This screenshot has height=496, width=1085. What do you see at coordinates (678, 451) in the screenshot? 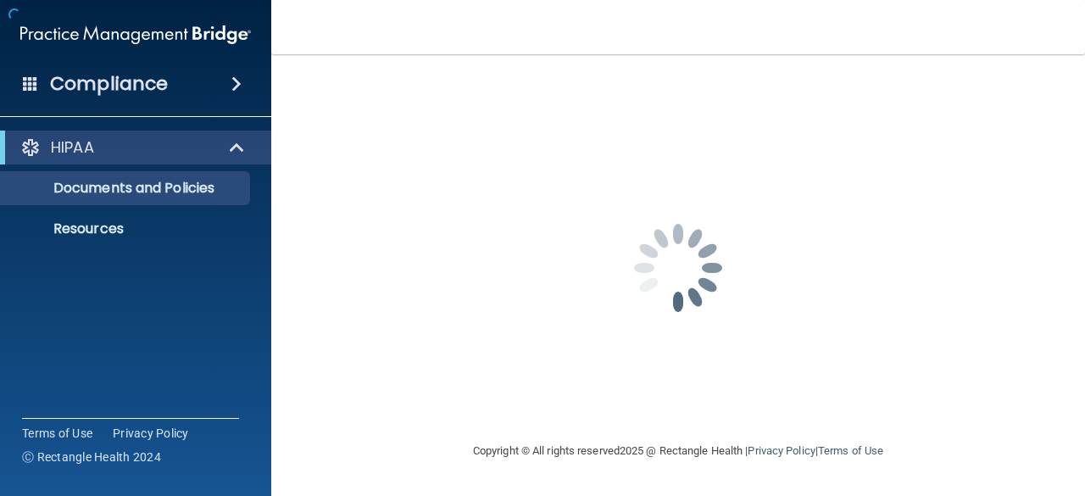
I see `div: Copyright © All rights reserved 2025 @ Rectangle Health | |` at bounding box center [678, 451].